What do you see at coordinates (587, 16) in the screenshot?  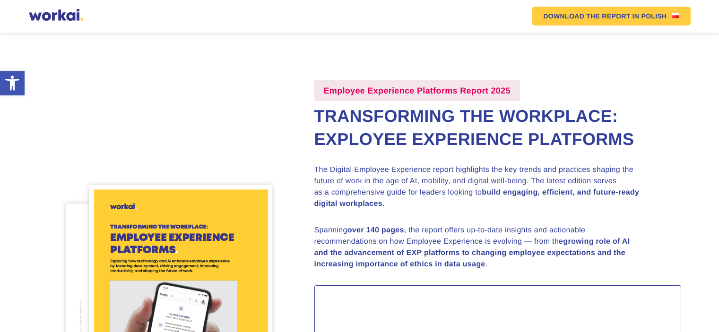 I see `em: DOWNLOAD THE REPORT` at bounding box center [587, 16].